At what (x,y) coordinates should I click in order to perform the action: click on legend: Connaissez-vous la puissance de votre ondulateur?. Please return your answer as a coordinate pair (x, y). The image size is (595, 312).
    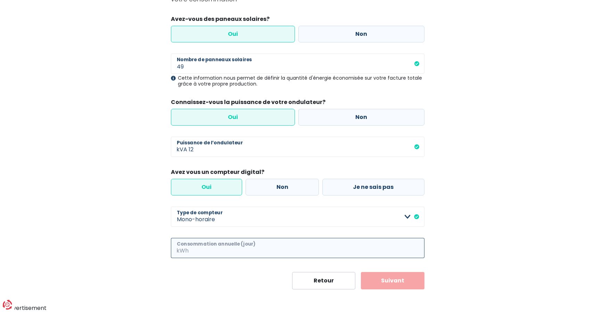
    Looking at the image, I should click on (298, 103).